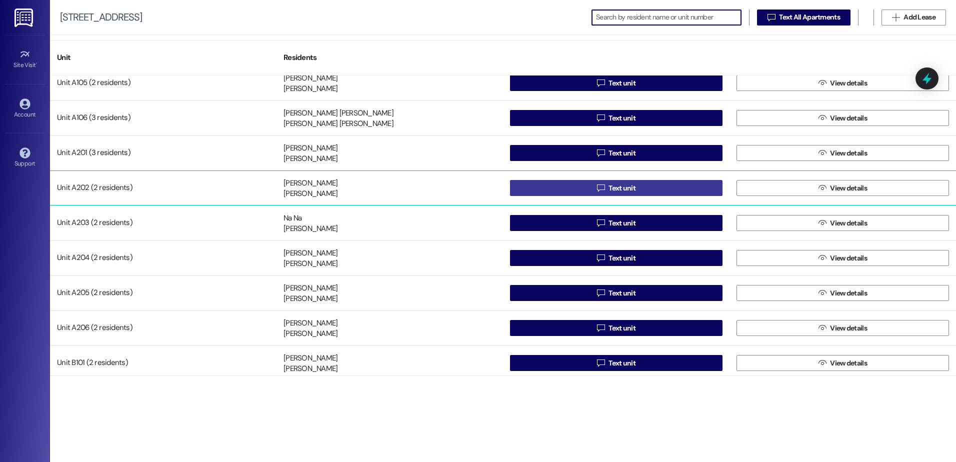 This screenshot has height=462, width=956. What do you see at coordinates (163, 188) in the screenshot?
I see `div: Unit A202 (2 residents)` at bounding box center [163, 188].